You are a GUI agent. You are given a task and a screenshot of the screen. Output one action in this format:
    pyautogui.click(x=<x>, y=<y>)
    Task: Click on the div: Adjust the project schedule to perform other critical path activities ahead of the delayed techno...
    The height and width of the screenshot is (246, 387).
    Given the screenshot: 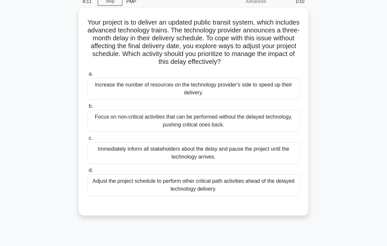 What is the action you would take?
    pyautogui.click(x=193, y=185)
    